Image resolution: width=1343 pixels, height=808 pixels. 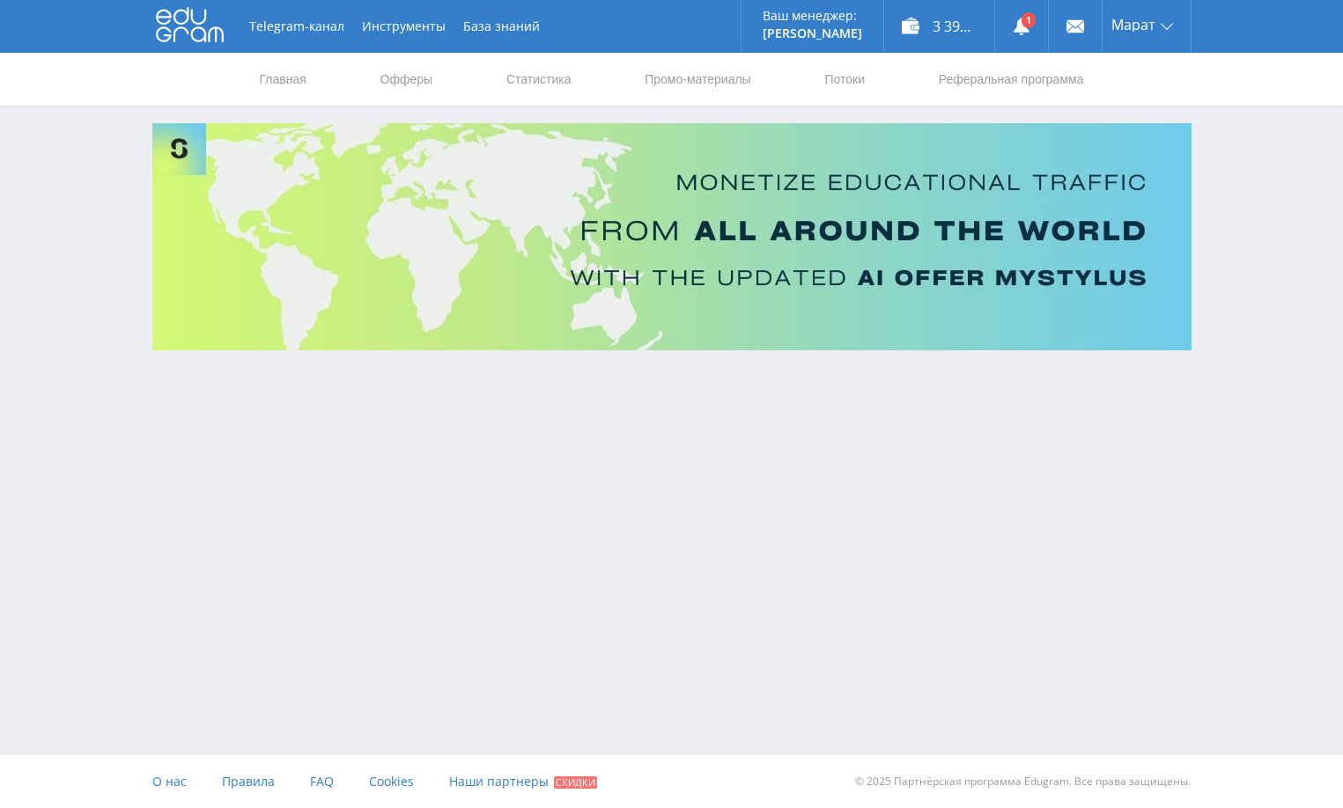 I want to click on a: FAQ, so click(x=321, y=782).